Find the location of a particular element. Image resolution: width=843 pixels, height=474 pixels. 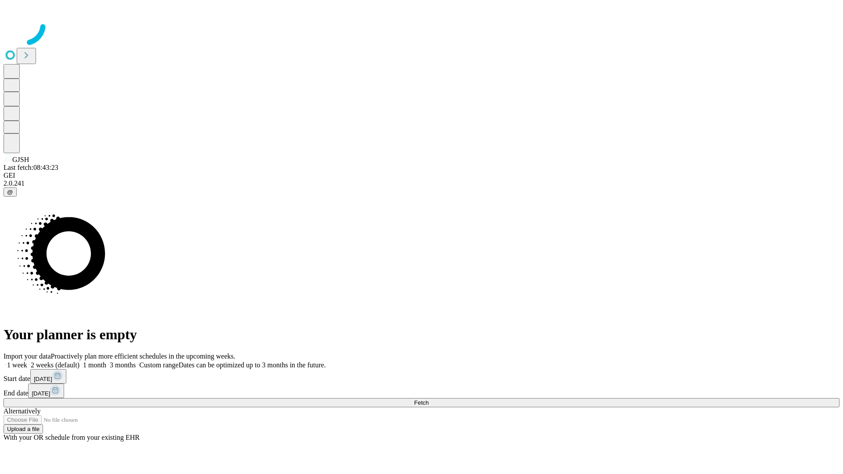

span: With your OR schedule from your existing EHR is located at coordinates (72, 437).